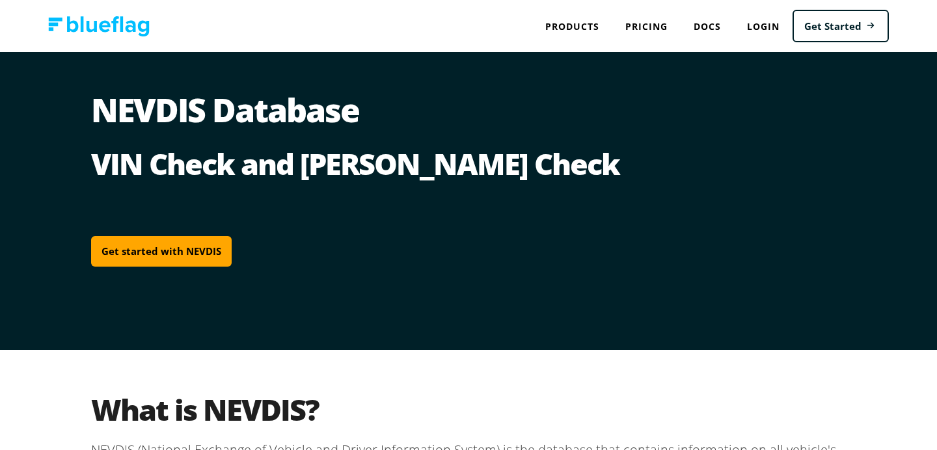 The width and height of the screenshot is (937, 450). I want to click on a: Docs, so click(707, 26).